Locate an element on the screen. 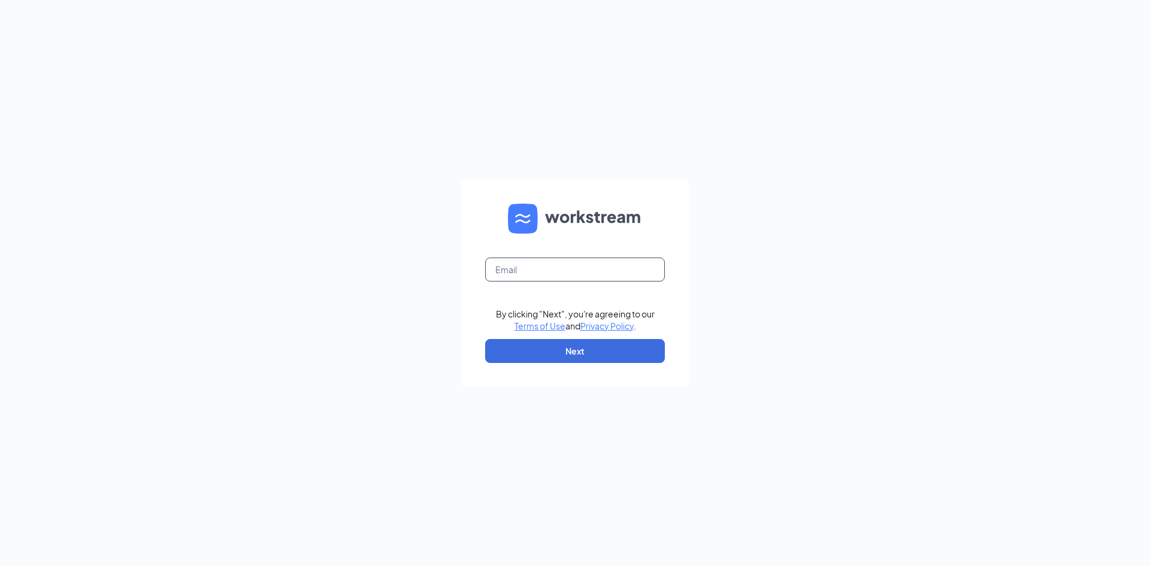  div: By clicking "Next", you're agreeing to our and . is located at coordinates (575, 320).